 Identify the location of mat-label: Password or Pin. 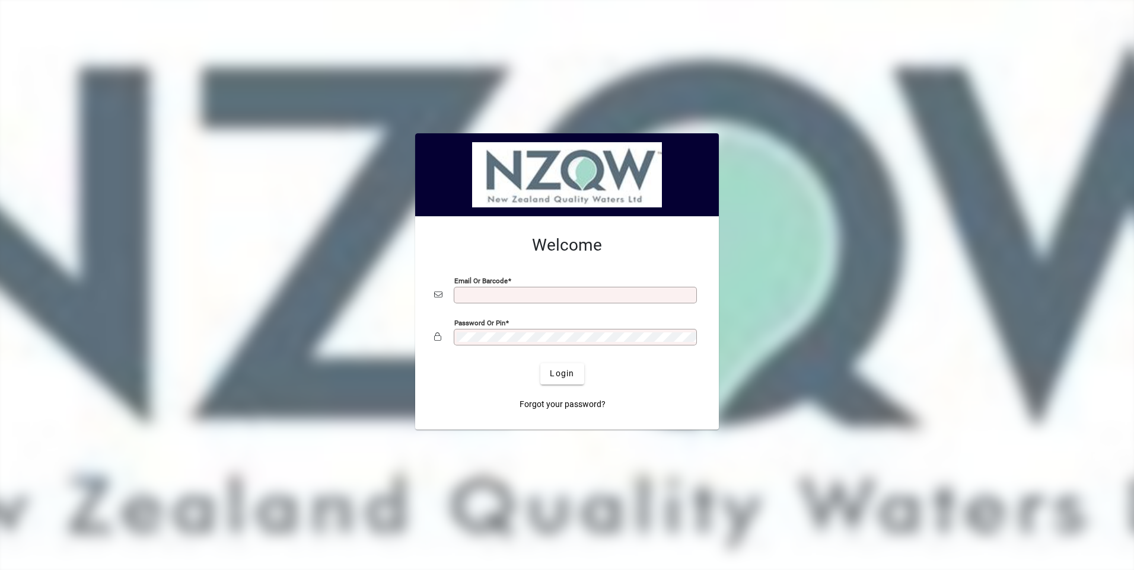
(480, 323).